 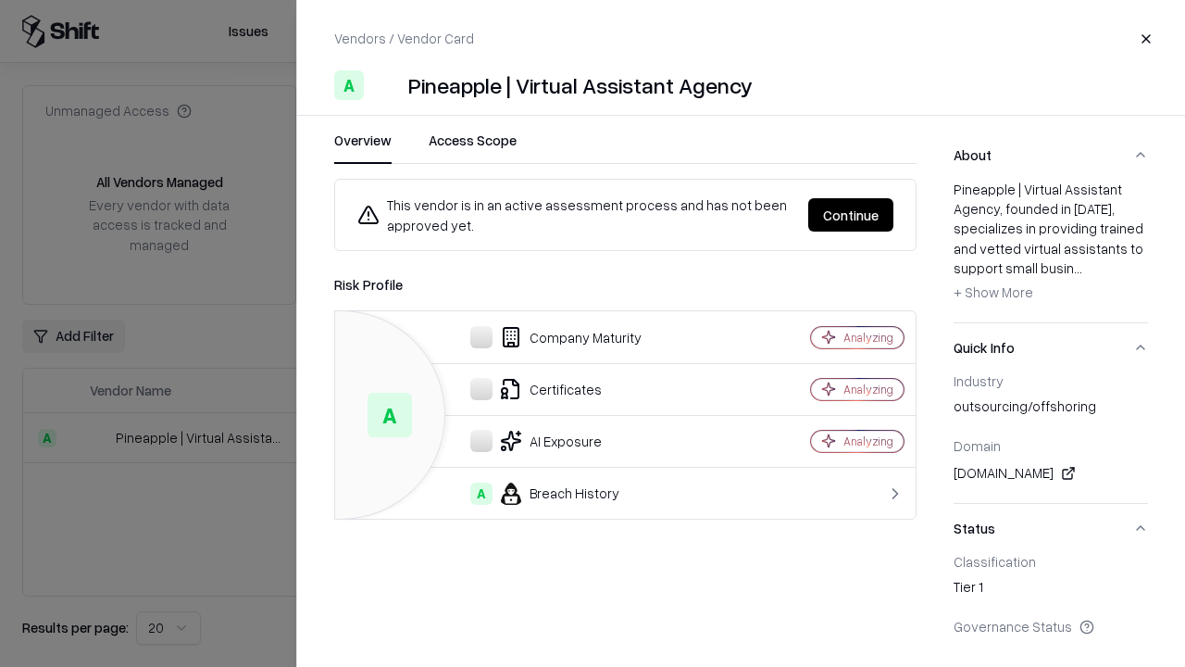 I want to click on div: Pineapple | Virtual Assistant Agency, so click(x=580, y=85).